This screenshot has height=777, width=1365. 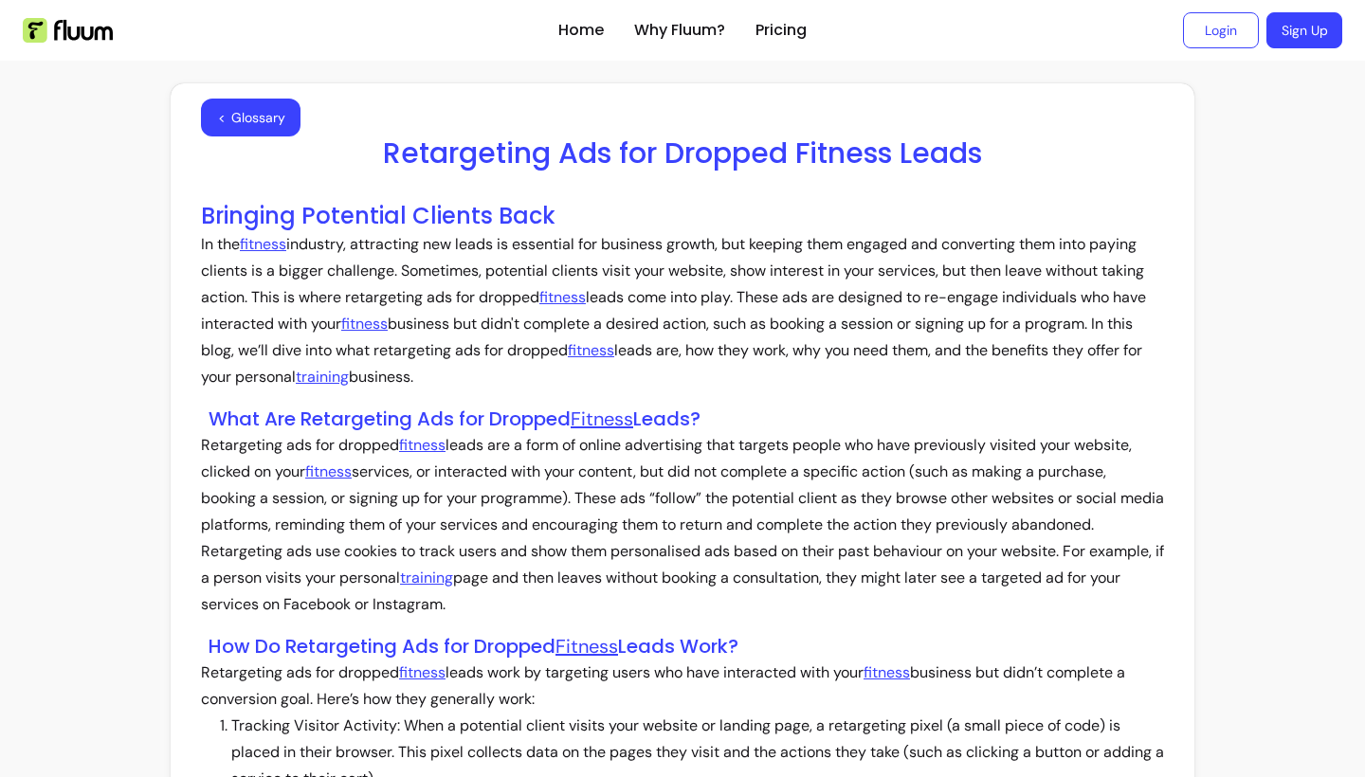 I want to click on button: <Glossary, so click(x=250, y=118).